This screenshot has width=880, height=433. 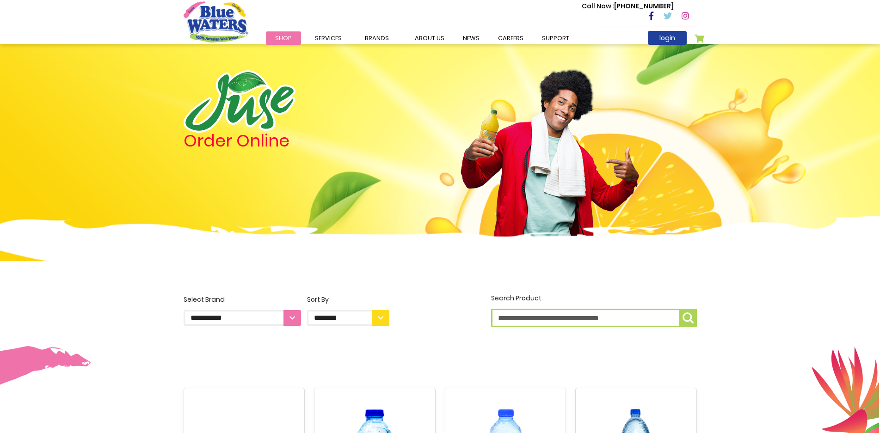 What do you see at coordinates (283, 38) in the screenshot?
I see `span: Shop` at bounding box center [283, 38].